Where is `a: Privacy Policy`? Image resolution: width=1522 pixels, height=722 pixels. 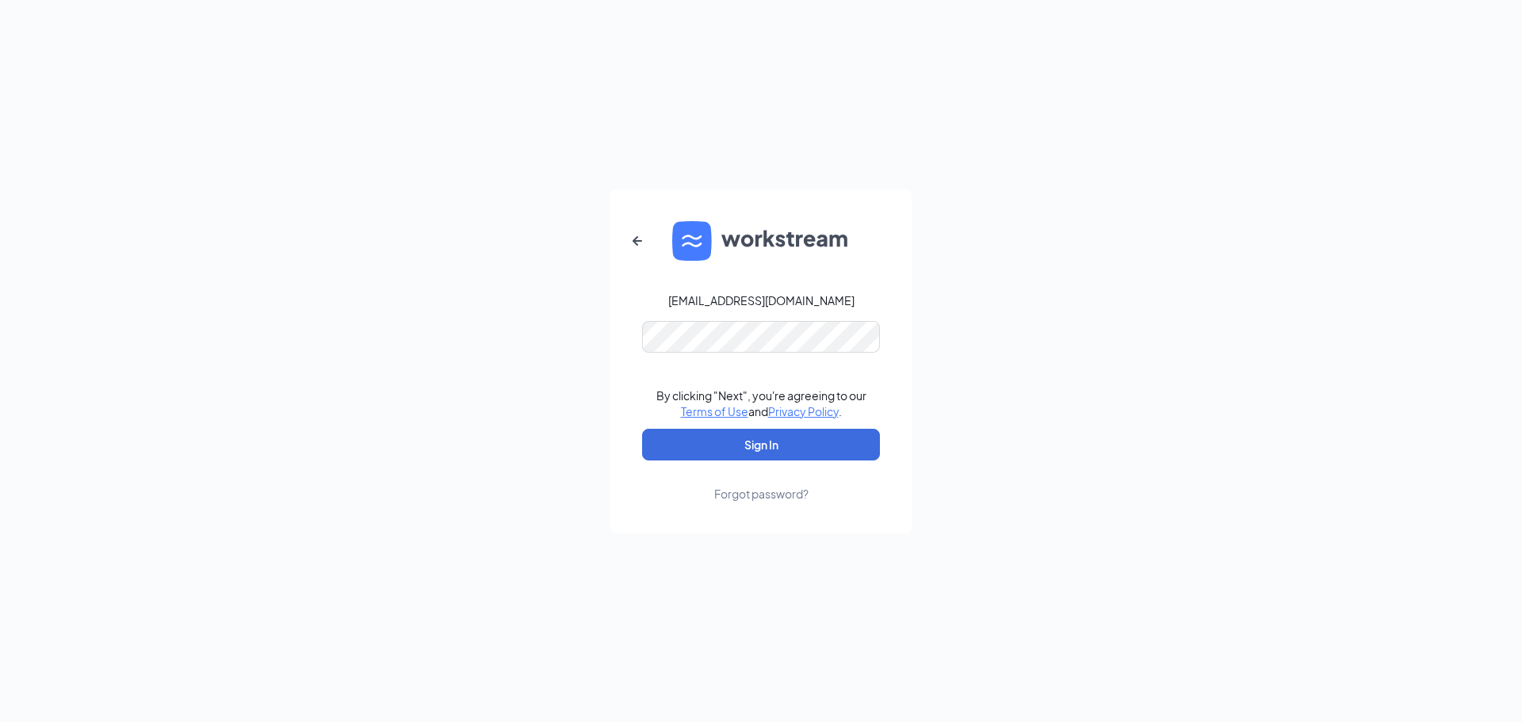 a: Privacy Policy is located at coordinates (803, 411).